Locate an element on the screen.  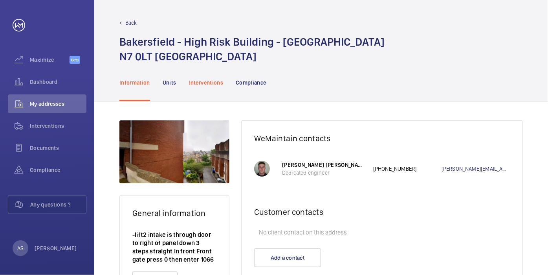
span: Dashboard is located at coordinates (58, 82).